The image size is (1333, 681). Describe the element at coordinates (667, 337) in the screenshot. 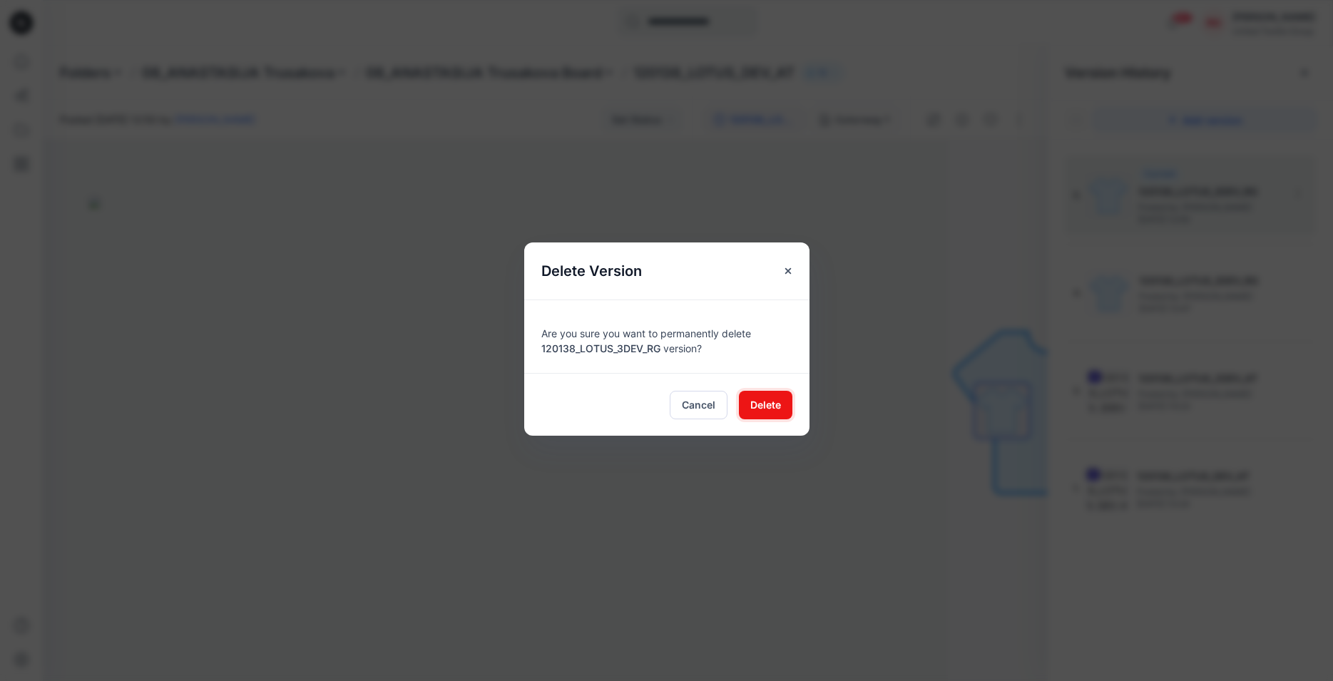

I see `div: Are you sure you want to permanently delete version?` at that location.